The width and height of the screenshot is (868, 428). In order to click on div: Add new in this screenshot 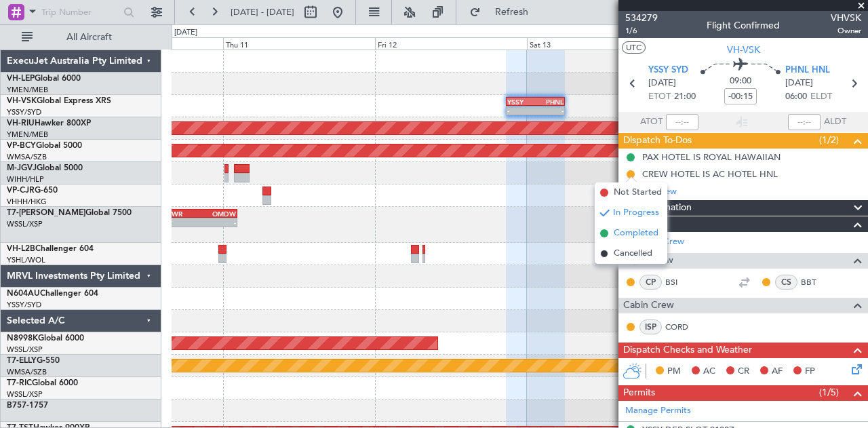, I will do `click(751, 191)`.